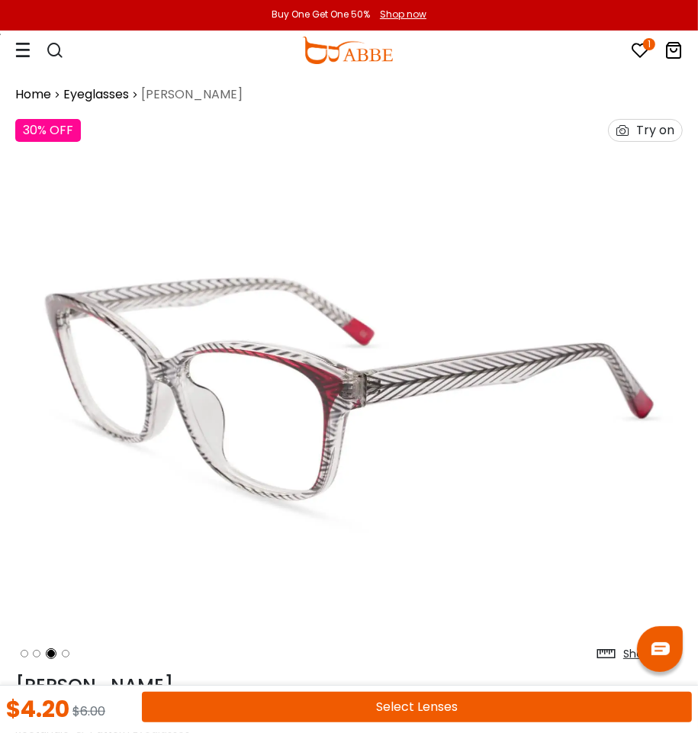 This screenshot has height=733, width=698. Describe the element at coordinates (649, 654) in the screenshot. I see `div: Show Size` at that location.